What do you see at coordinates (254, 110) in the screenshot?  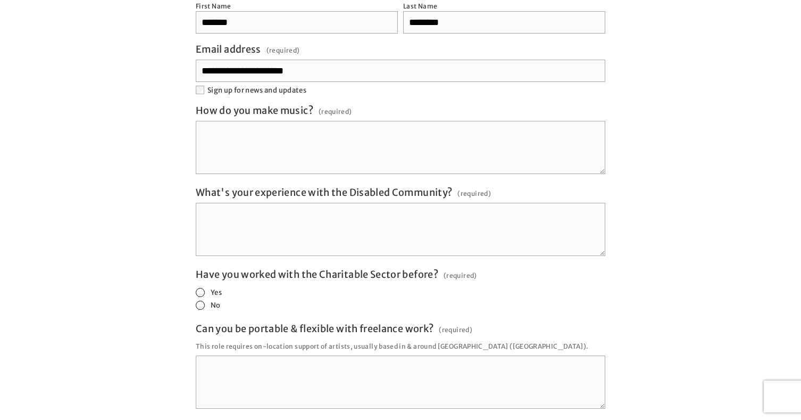 I see `span: How do you make music?` at bounding box center [254, 110].